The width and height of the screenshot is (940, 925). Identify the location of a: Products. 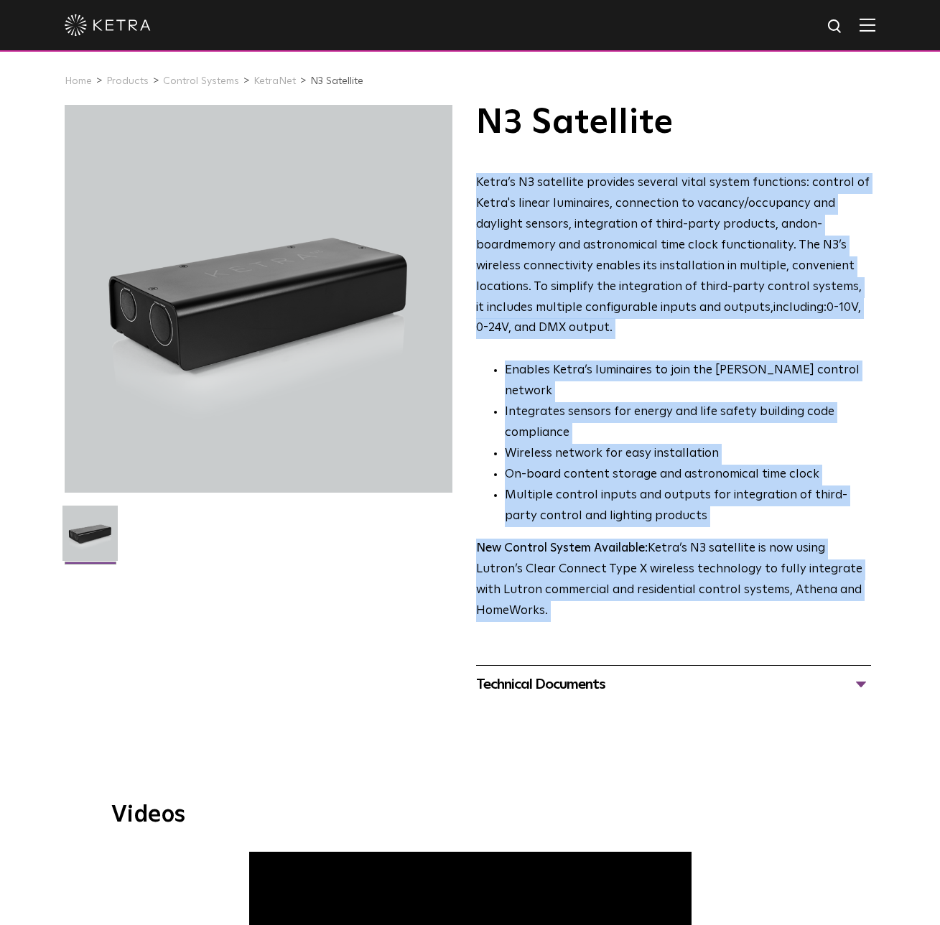
(127, 81).